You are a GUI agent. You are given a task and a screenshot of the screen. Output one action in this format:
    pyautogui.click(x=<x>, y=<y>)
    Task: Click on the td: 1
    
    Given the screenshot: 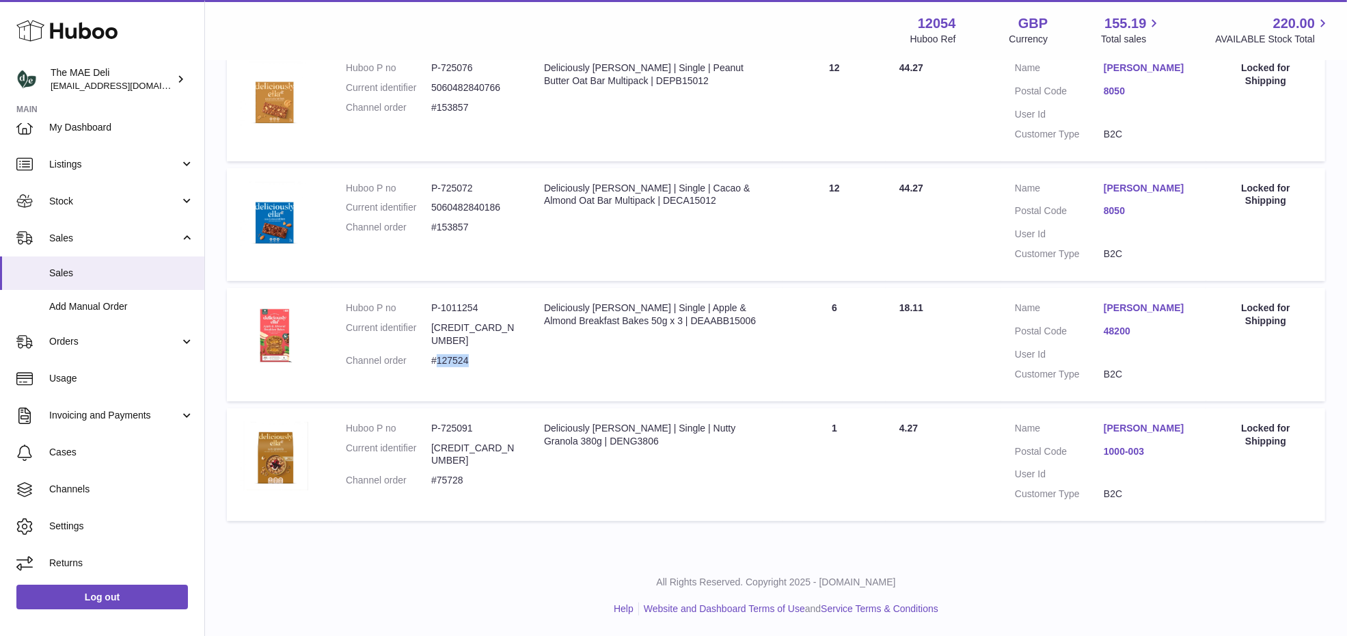 What is the action you would take?
    pyautogui.click(x=835, y=465)
    